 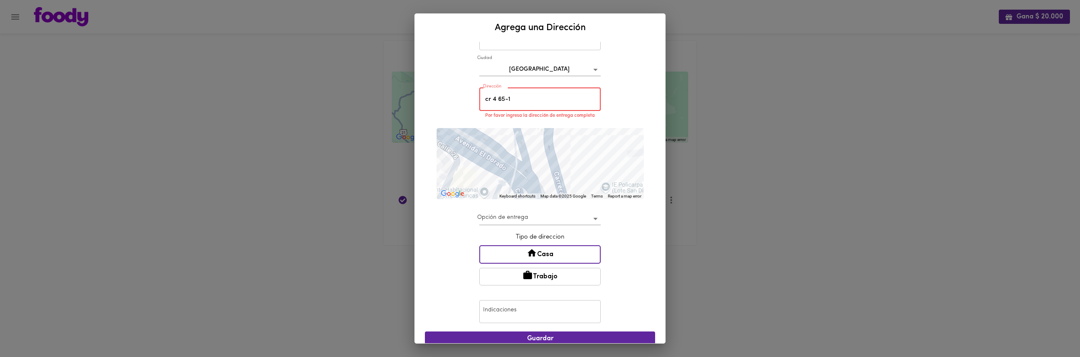 I want to click on img: Google, so click(x=453, y=194).